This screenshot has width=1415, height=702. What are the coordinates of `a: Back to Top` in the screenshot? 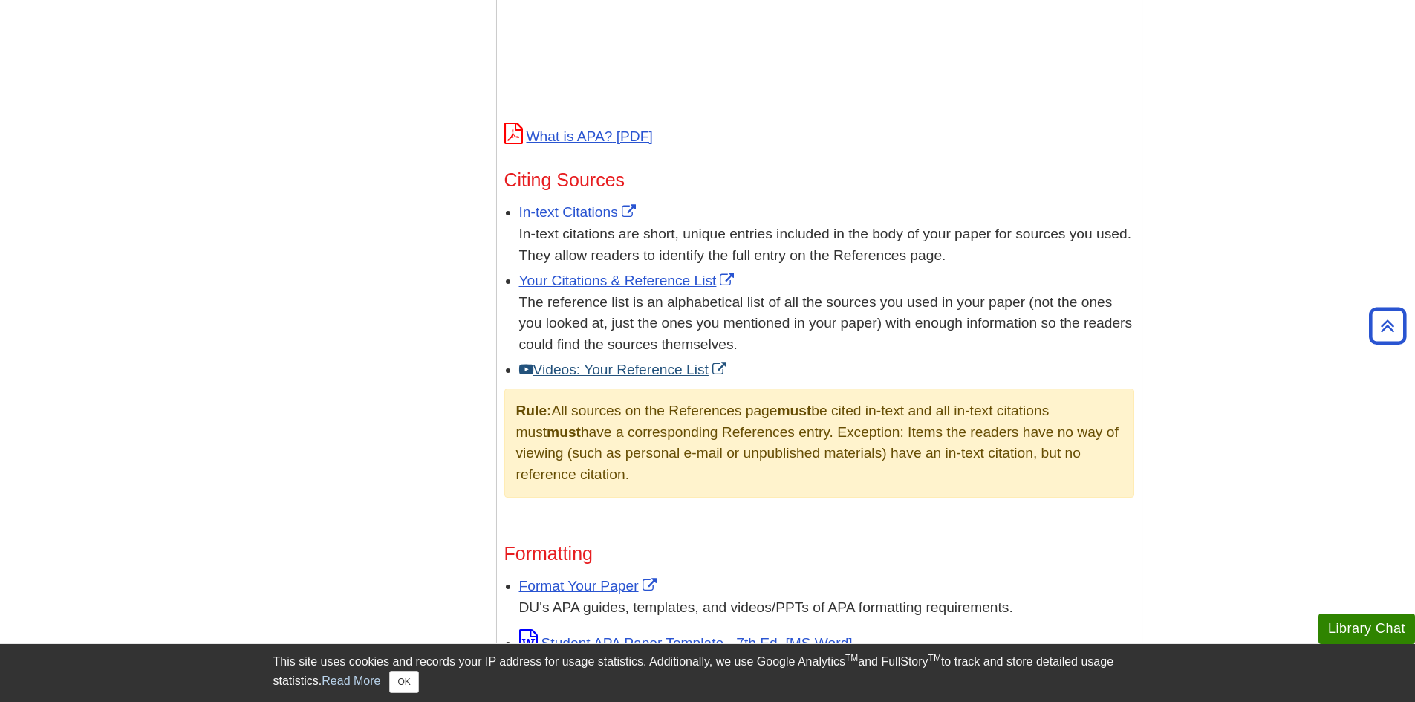 It's located at (1387, 325).